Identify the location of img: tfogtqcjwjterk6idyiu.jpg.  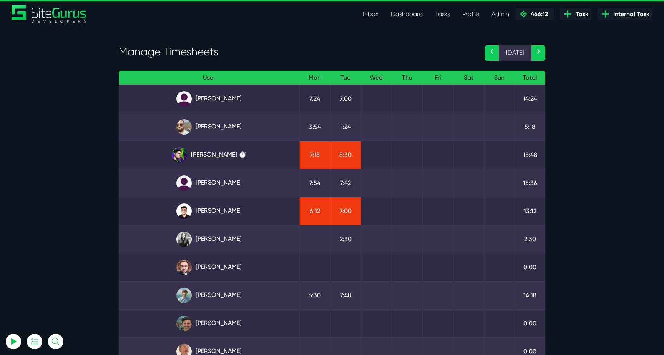
(184, 267).